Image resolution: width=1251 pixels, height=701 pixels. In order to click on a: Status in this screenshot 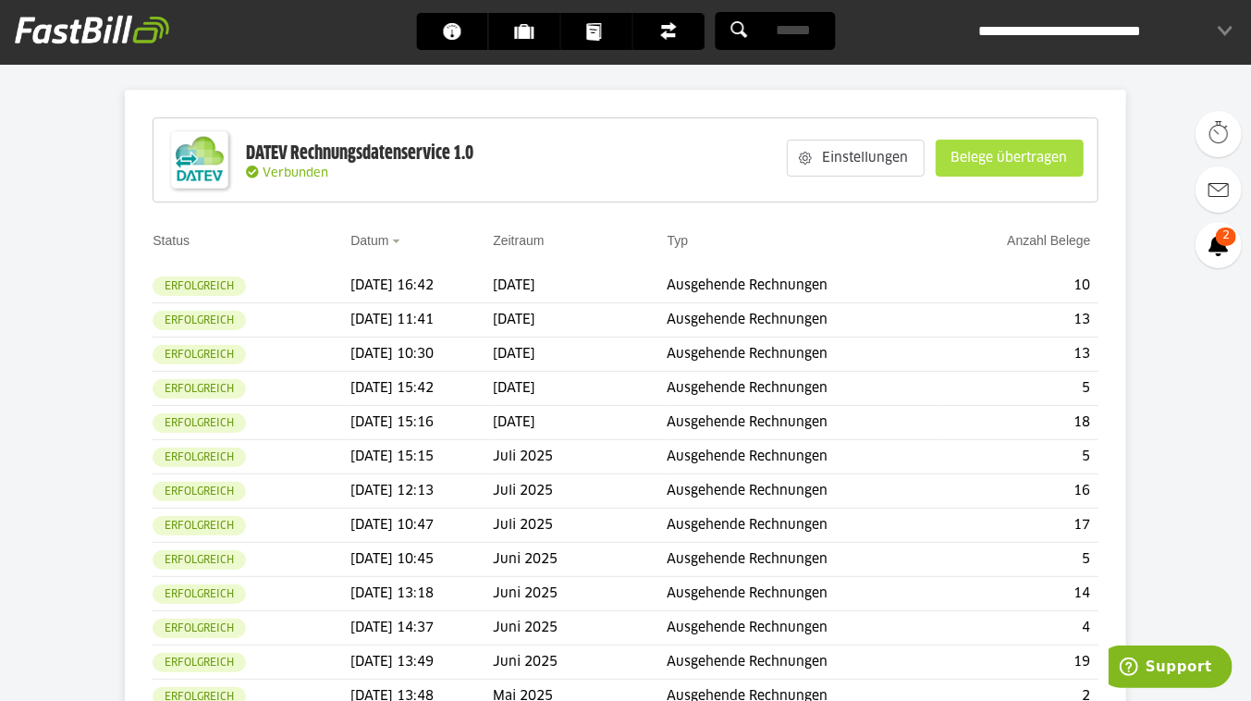, I will do `click(171, 240)`.